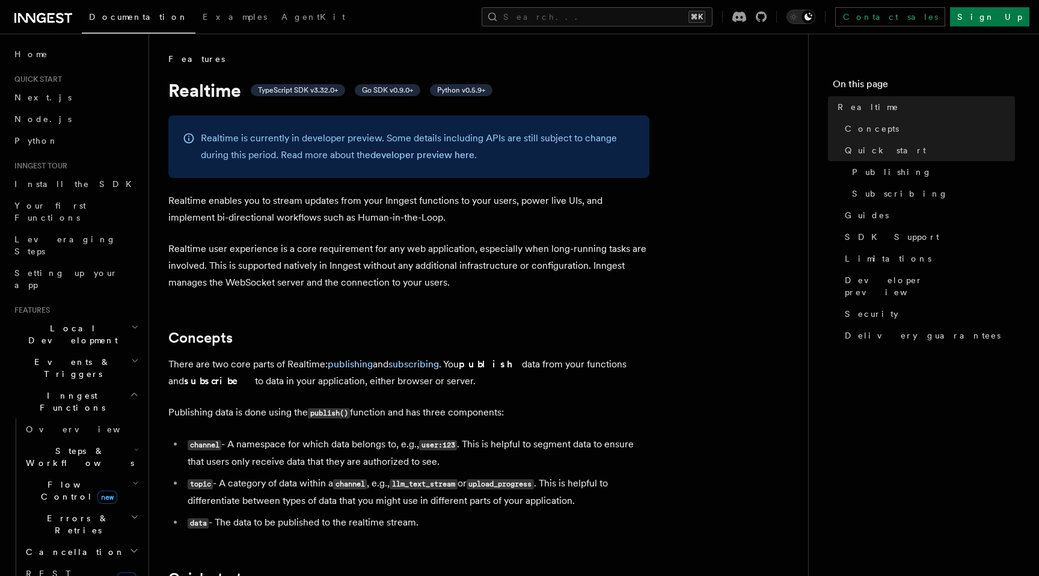 The image size is (1039, 576). I want to click on span: Realtime, so click(868, 107).